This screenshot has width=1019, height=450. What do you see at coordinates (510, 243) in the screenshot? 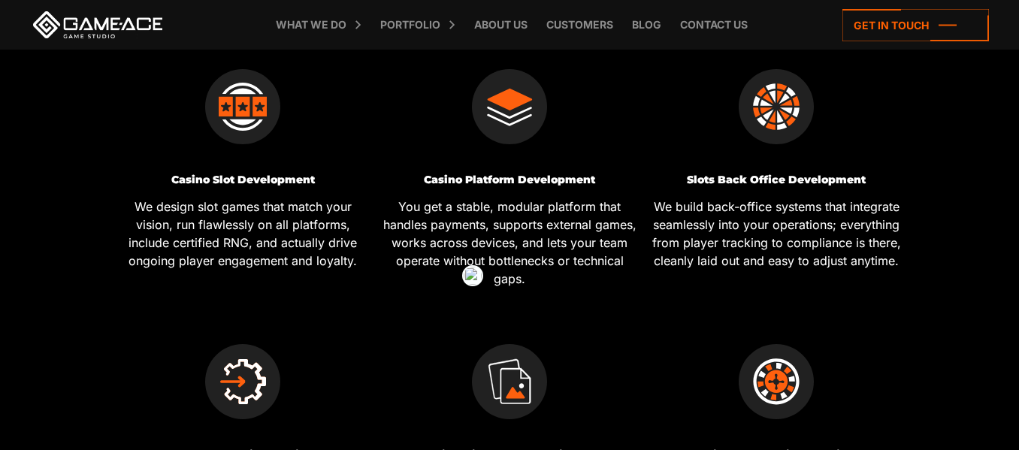
I see `p: You get a stable, modular platform that handles payments, supports external games, works across d...` at bounding box center [510, 243].